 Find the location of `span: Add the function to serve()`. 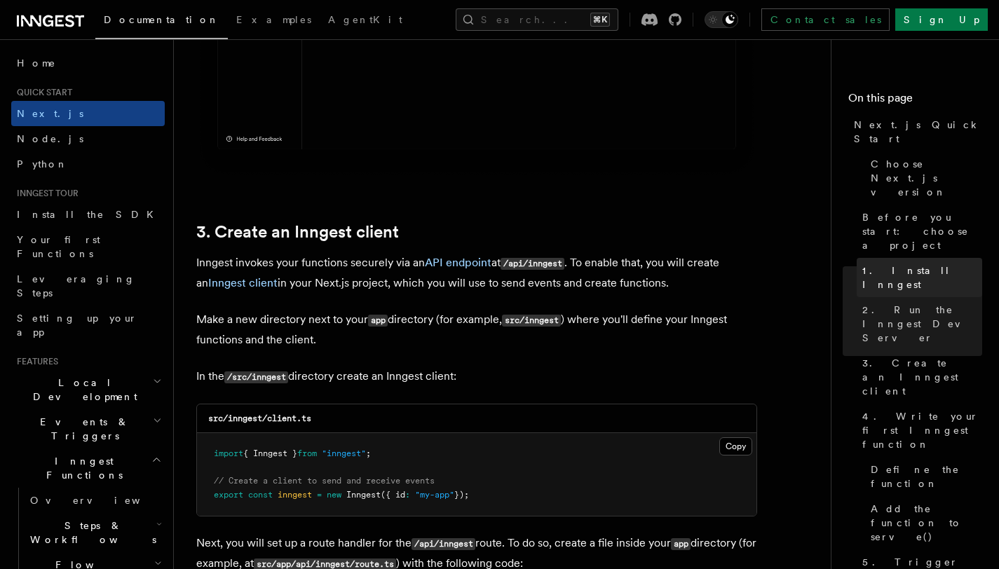

span: Add the function to serve() is located at coordinates (926, 523).